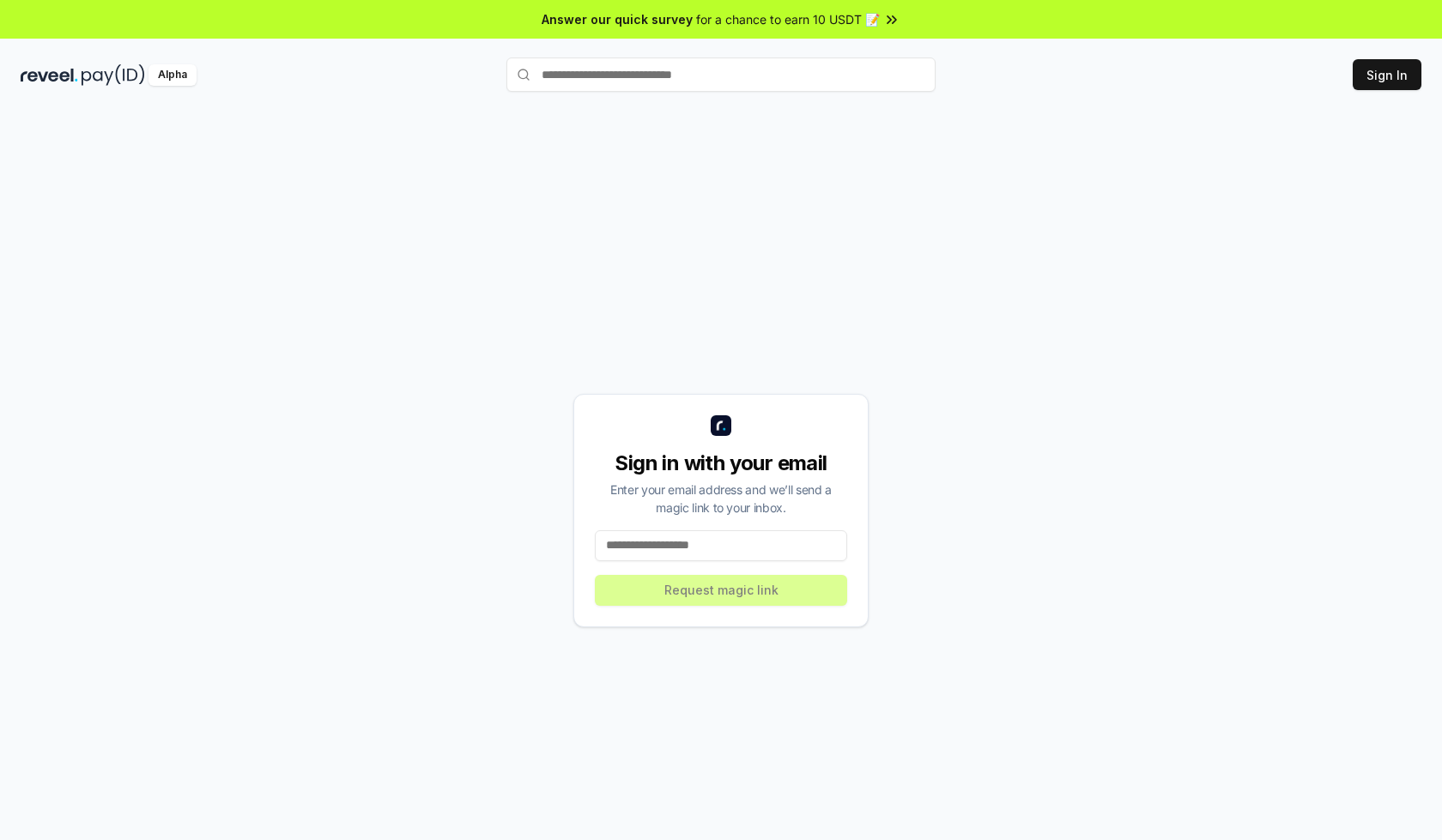  Describe the element at coordinates (1386, 74) in the screenshot. I see `button: Sign In` at that location.